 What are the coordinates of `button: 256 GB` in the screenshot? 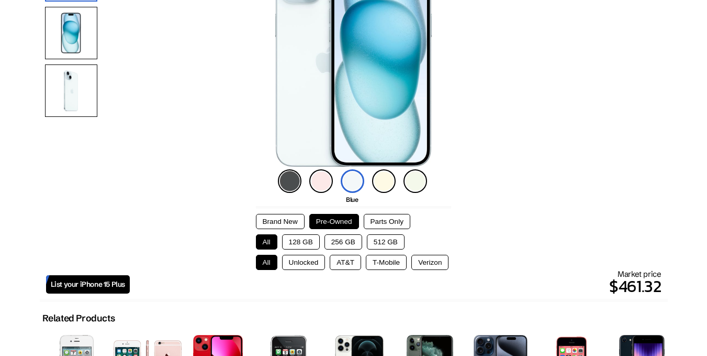 It's located at (344, 241).